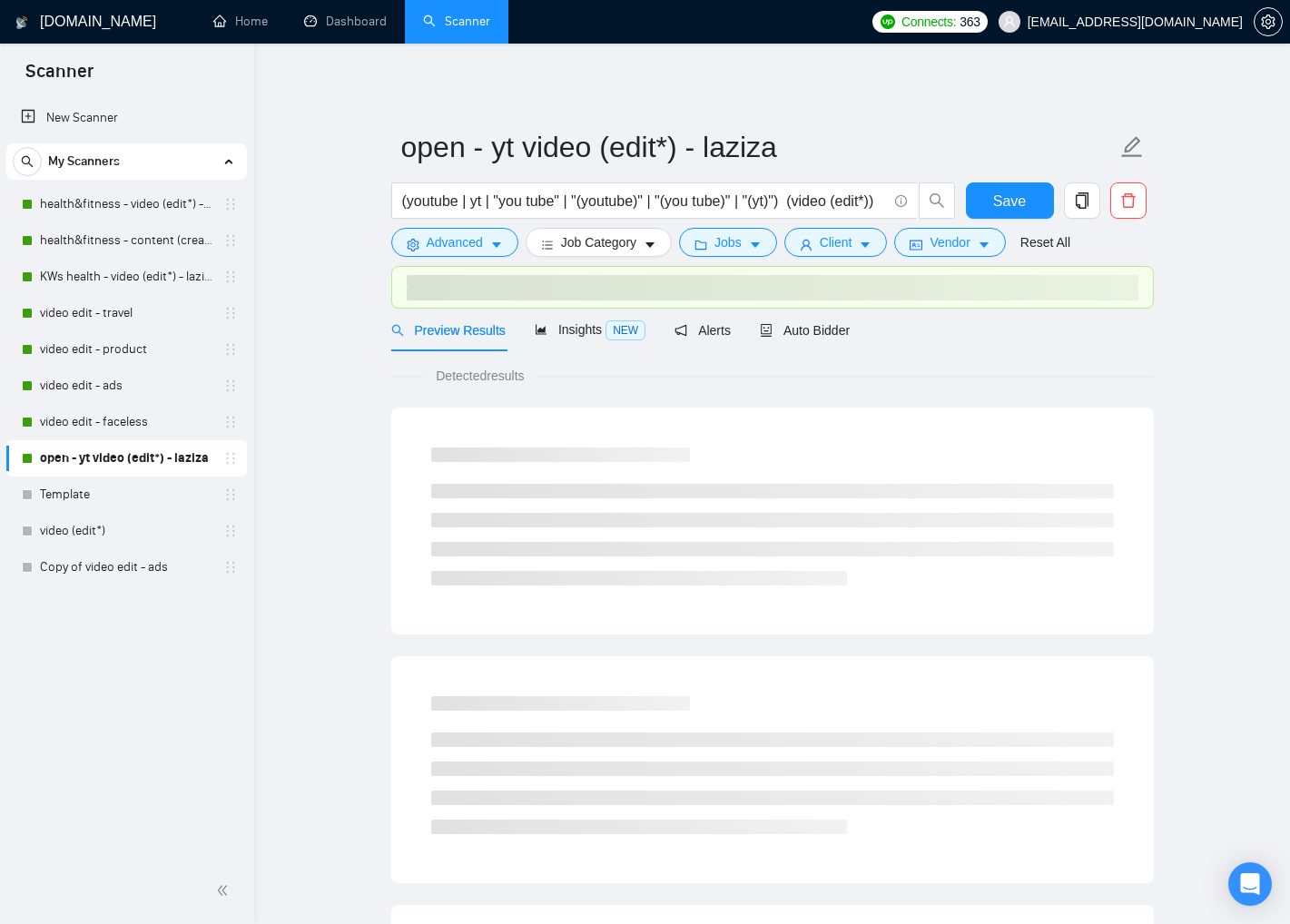  What do you see at coordinates (1268, 22) in the screenshot?
I see `a: setting` at bounding box center [1268, 22].